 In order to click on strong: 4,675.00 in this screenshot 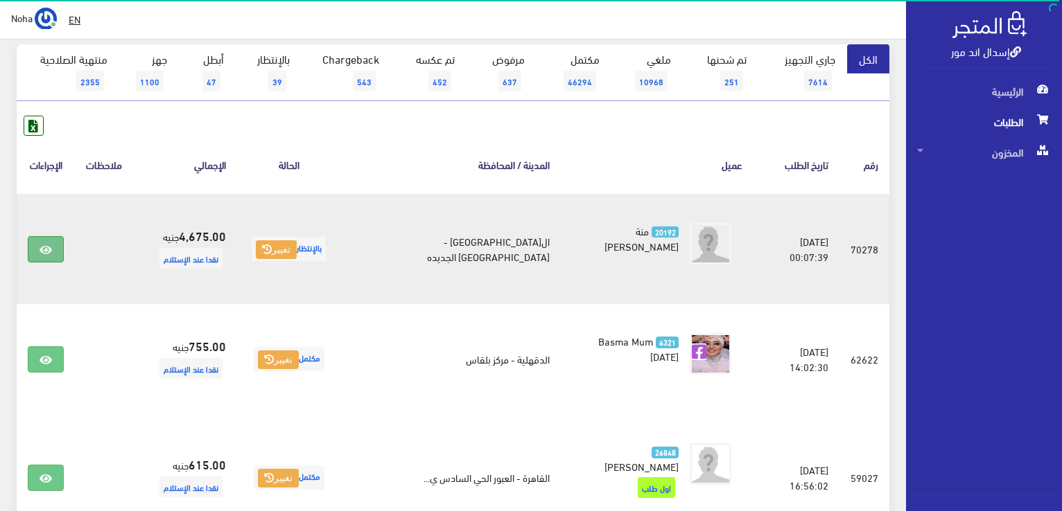, I will do `click(202, 236)`.